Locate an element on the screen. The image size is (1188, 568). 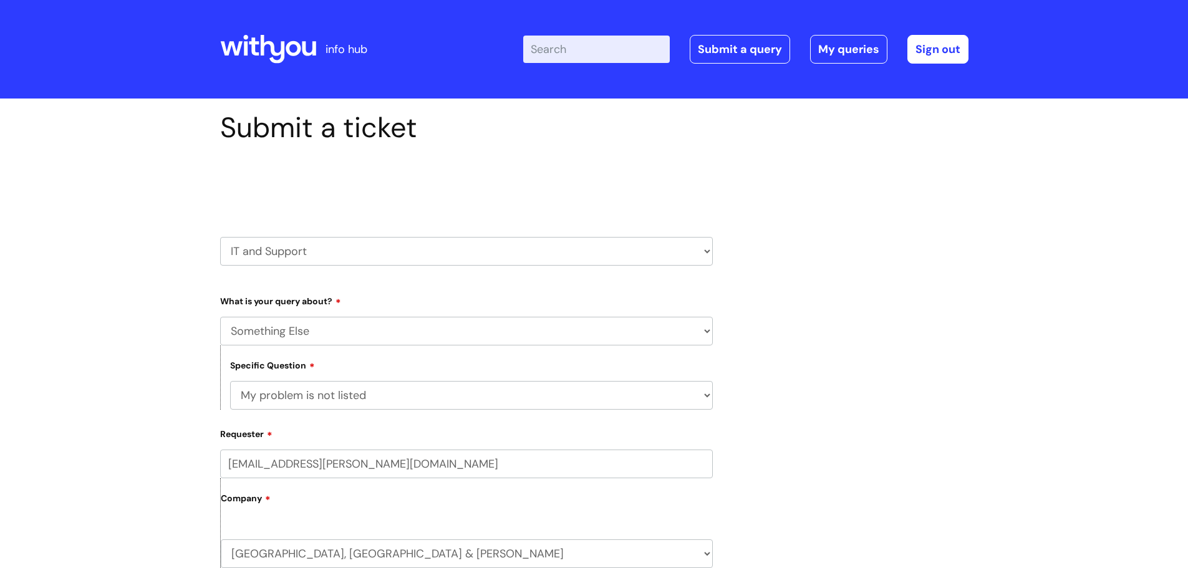
a: Sign out is located at coordinates (938, 49).